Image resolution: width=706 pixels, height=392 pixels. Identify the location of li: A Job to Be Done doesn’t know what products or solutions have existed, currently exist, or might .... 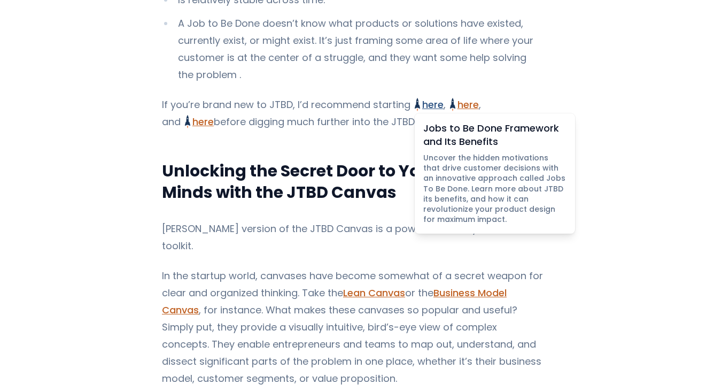
(353, 49).